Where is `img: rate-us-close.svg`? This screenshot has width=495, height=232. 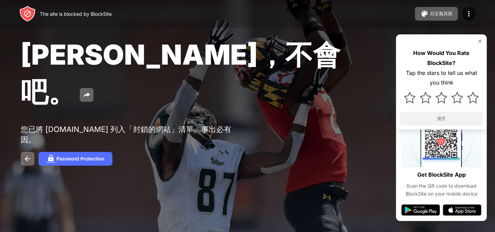
img: rate-us-close.svg is located at coordinates (480, 41).